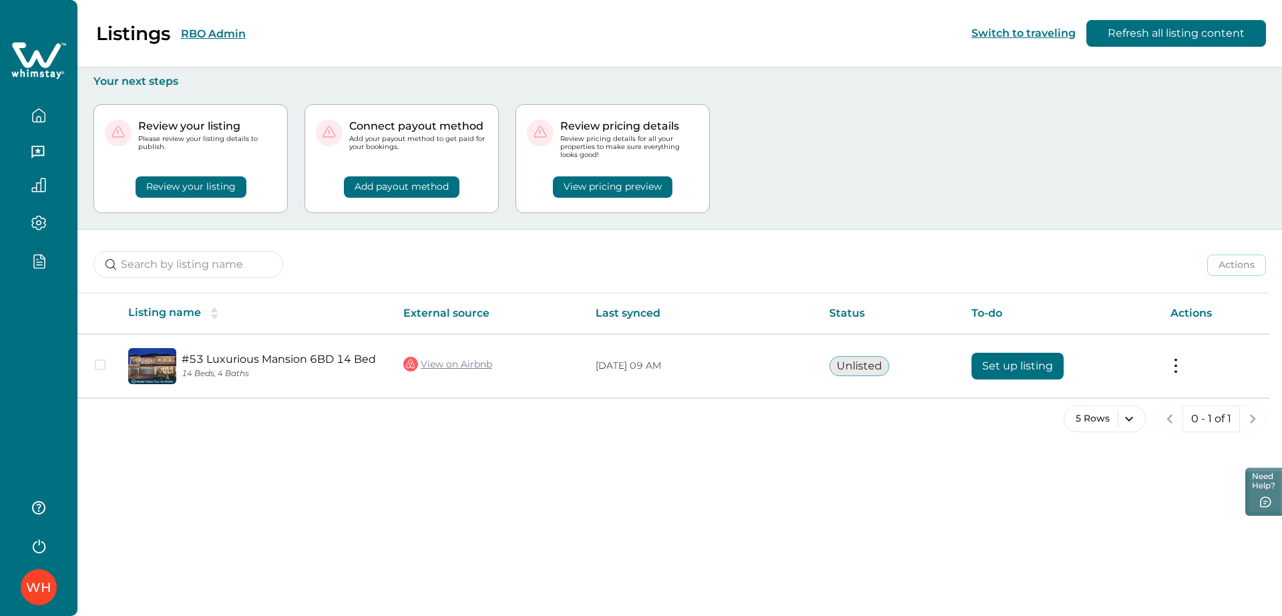 The width and height of the screenshot is (1282, 616). I want to click on button: next page, so click(1253, 419).